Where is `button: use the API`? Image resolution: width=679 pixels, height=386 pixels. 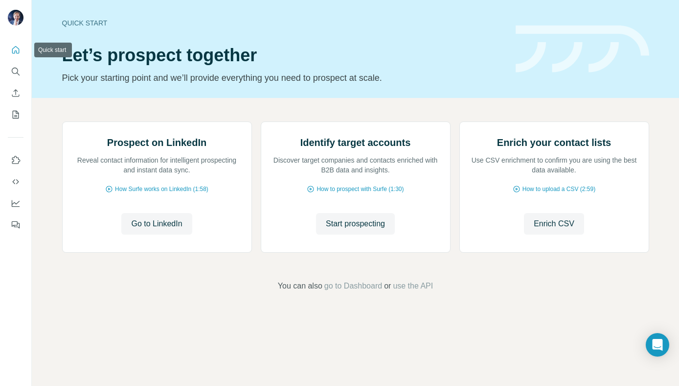 button: use the API is located at coordinates (413, 286).